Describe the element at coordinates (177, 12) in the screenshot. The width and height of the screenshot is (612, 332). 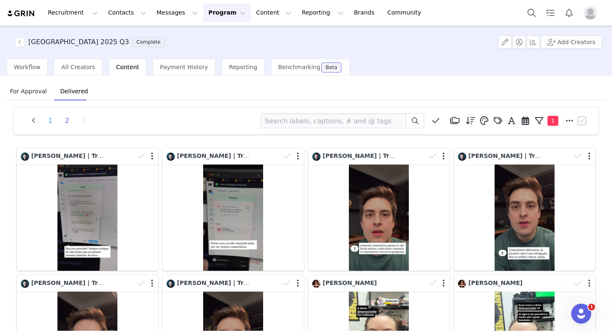
I see `button: Messages` at that location.